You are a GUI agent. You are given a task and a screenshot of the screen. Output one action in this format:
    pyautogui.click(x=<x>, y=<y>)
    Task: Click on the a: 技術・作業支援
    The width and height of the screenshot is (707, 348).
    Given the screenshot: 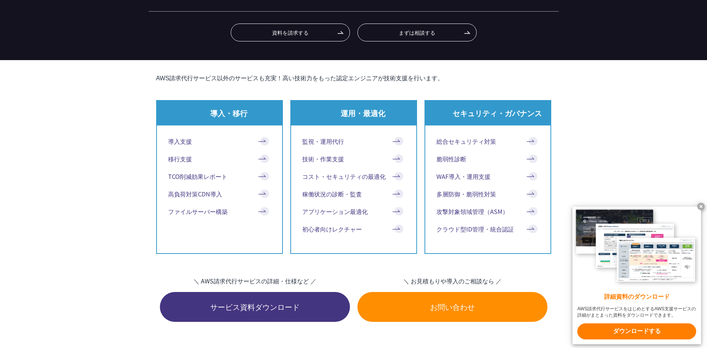 What is the action you would take?
    pyautogui.click(x=354, y=158)
    